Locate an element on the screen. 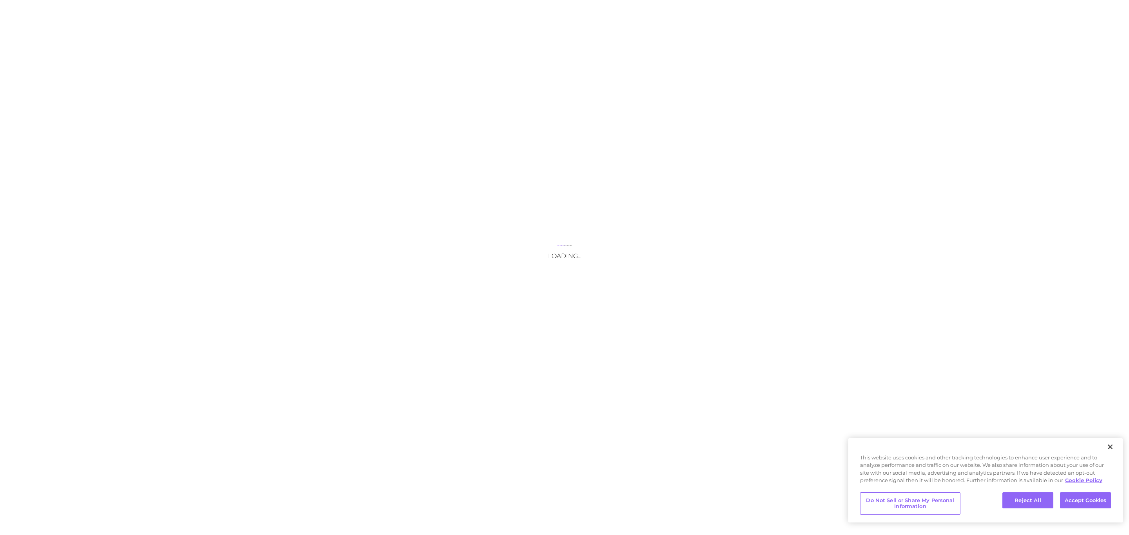  button: Close is located at coordinates (1110, 447).